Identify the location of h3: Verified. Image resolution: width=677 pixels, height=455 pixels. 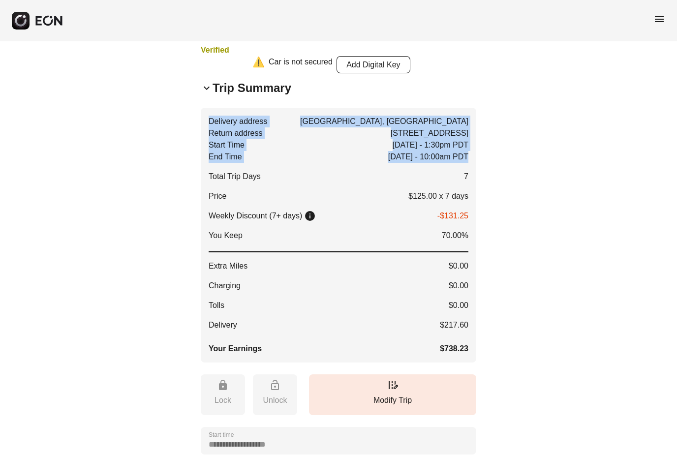
(303, 50).